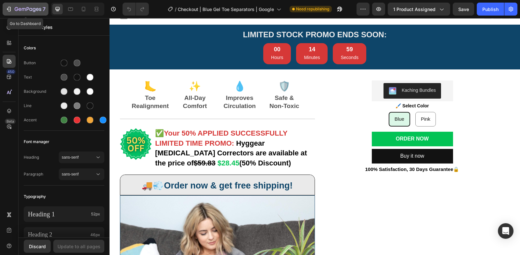 The height and width of the screenshot is (255, 520). I want to click on div: Publish, so click(490, 9).